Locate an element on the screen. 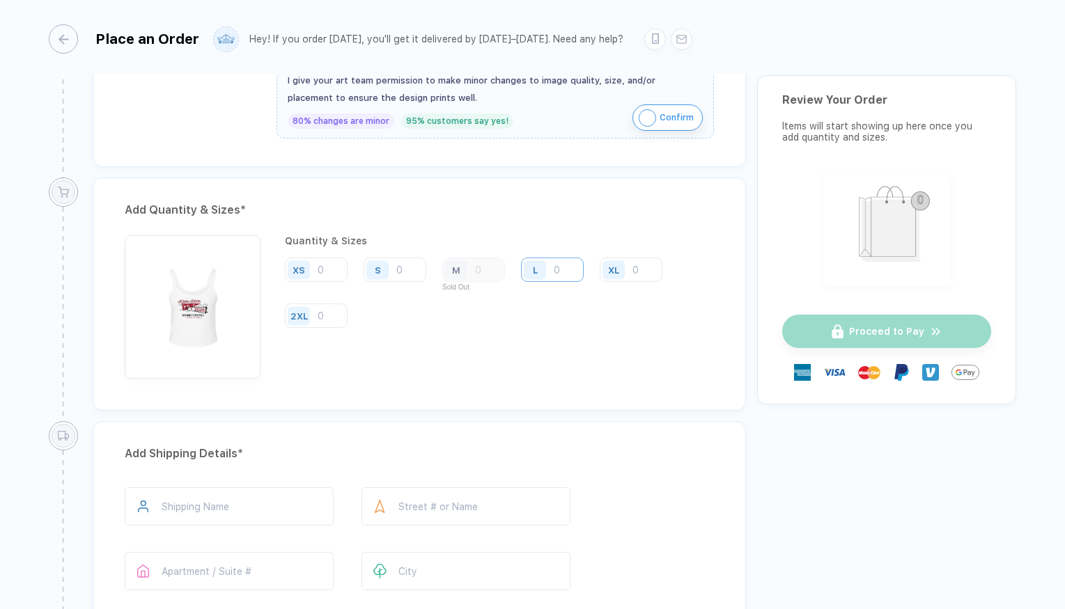 Image resolution: width=1065 pixels, height=609 pixels. span: Confirm is located at coordinates (676, 118).